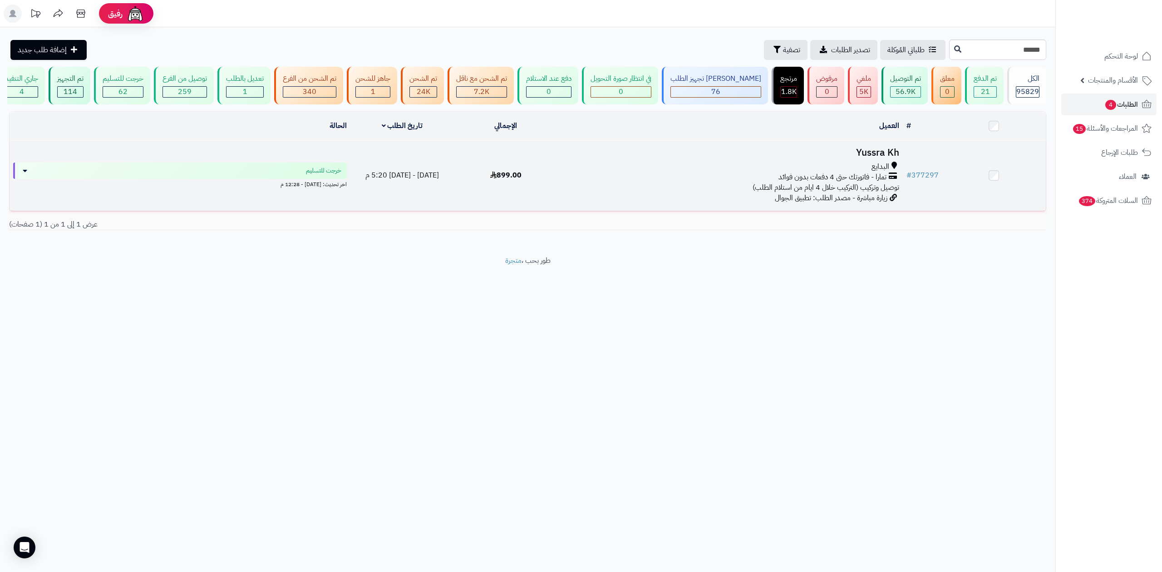 The width and height of the screenshot is (1162, 572). Describe the element at coordinates (1121, 56) in the screenshot. I see `span: لوحة التحكم` at that location.